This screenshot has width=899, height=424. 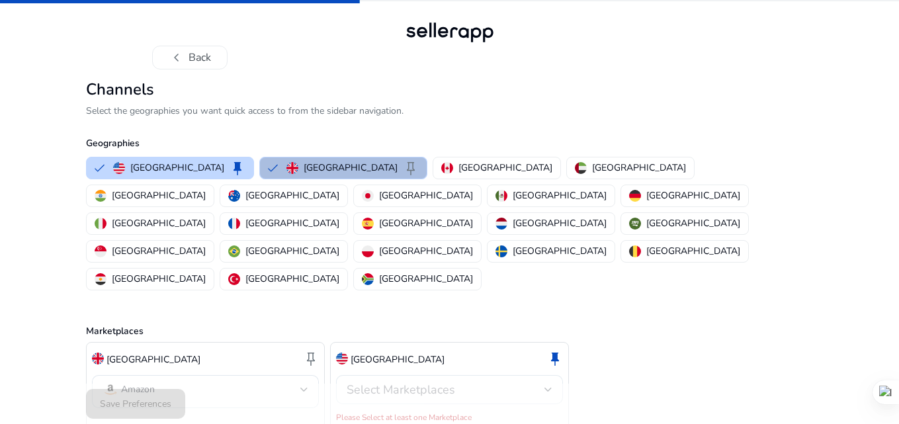 I want to click on img: es.svg, so click(x=368, y=224).